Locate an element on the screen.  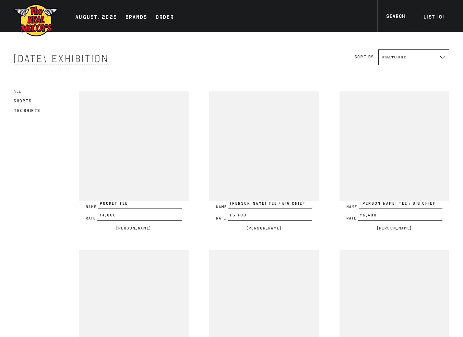
a: Tee Shirts is located at coordinates (27, 110).